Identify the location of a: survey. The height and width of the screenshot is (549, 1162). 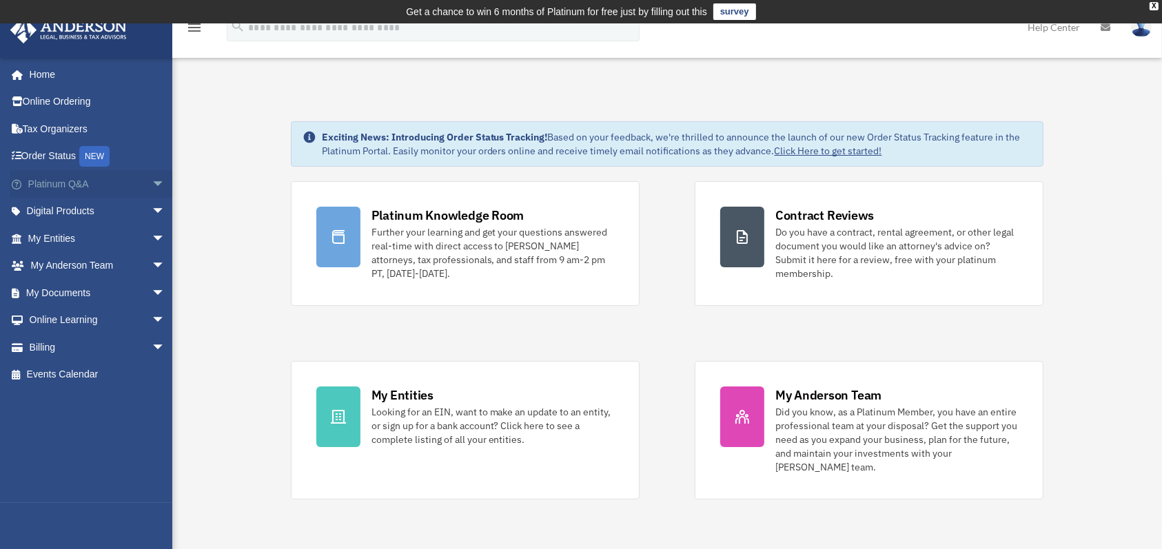
(735, 12).